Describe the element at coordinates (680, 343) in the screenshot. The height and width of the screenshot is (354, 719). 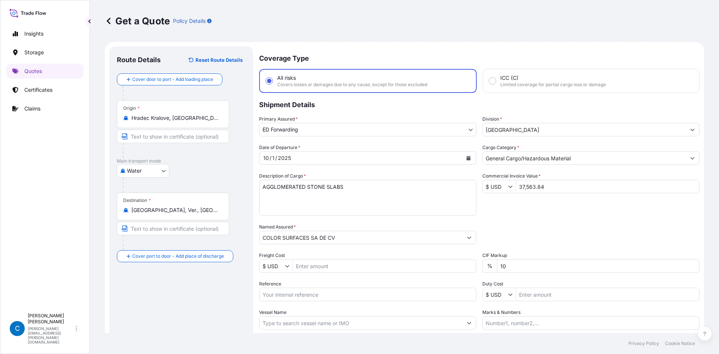
I see `p: Cookie Notice` at that location.